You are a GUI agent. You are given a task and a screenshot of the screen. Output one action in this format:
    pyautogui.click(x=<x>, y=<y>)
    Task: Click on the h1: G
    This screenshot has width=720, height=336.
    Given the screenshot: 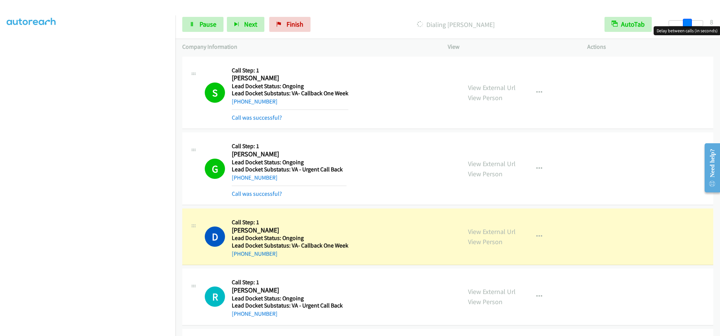 What is the action you would take?
    pyautogui.click(x=215, y=169)
    